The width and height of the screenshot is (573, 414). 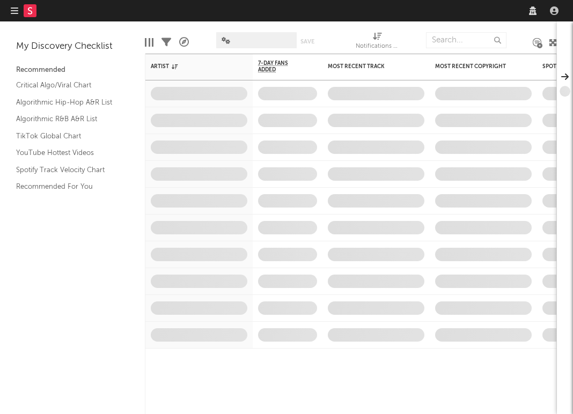 I want to click on input: Search..., so click(x=467, y=40).